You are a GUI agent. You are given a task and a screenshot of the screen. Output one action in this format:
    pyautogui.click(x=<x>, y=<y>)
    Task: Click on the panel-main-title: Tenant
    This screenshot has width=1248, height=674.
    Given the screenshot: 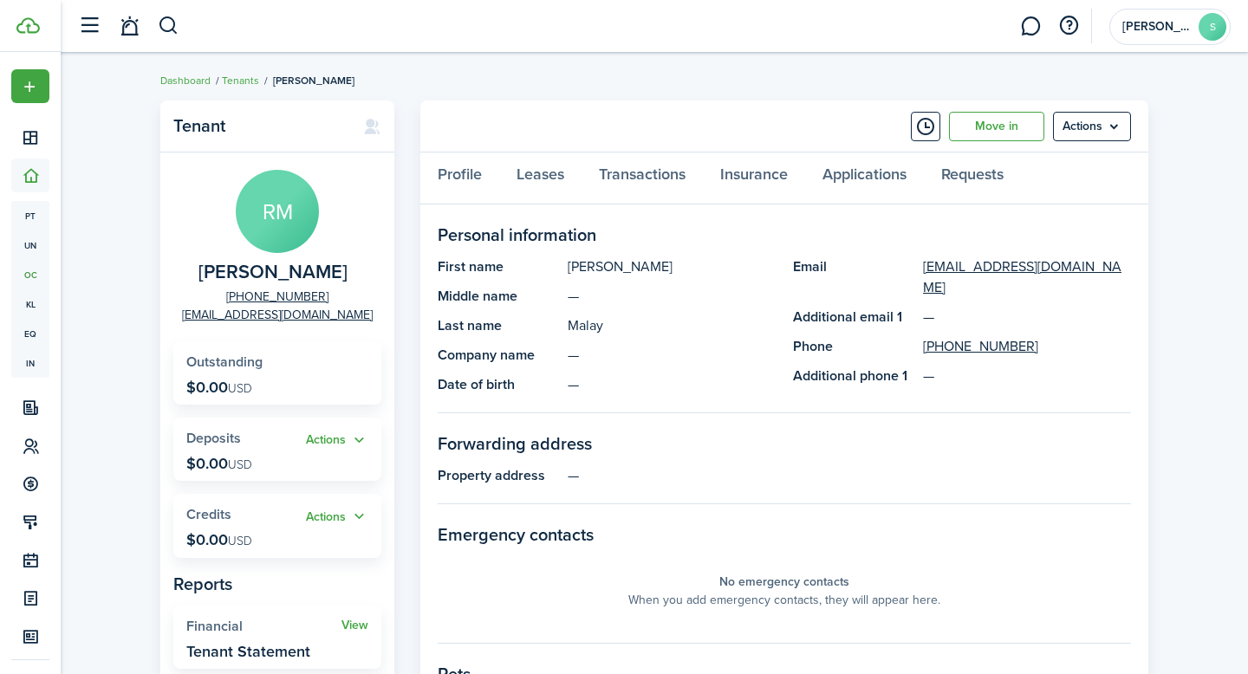 What is the action you would take?
    pyautogui.click(x=259, y=126)
    